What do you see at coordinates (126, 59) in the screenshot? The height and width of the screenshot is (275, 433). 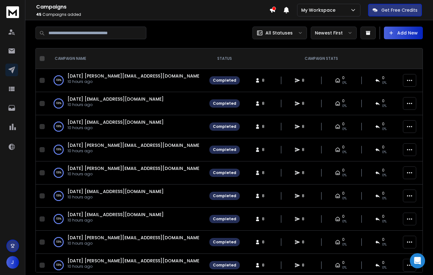 I see `th: CAMPAIGN NAME` at bounding box center [126, 59].